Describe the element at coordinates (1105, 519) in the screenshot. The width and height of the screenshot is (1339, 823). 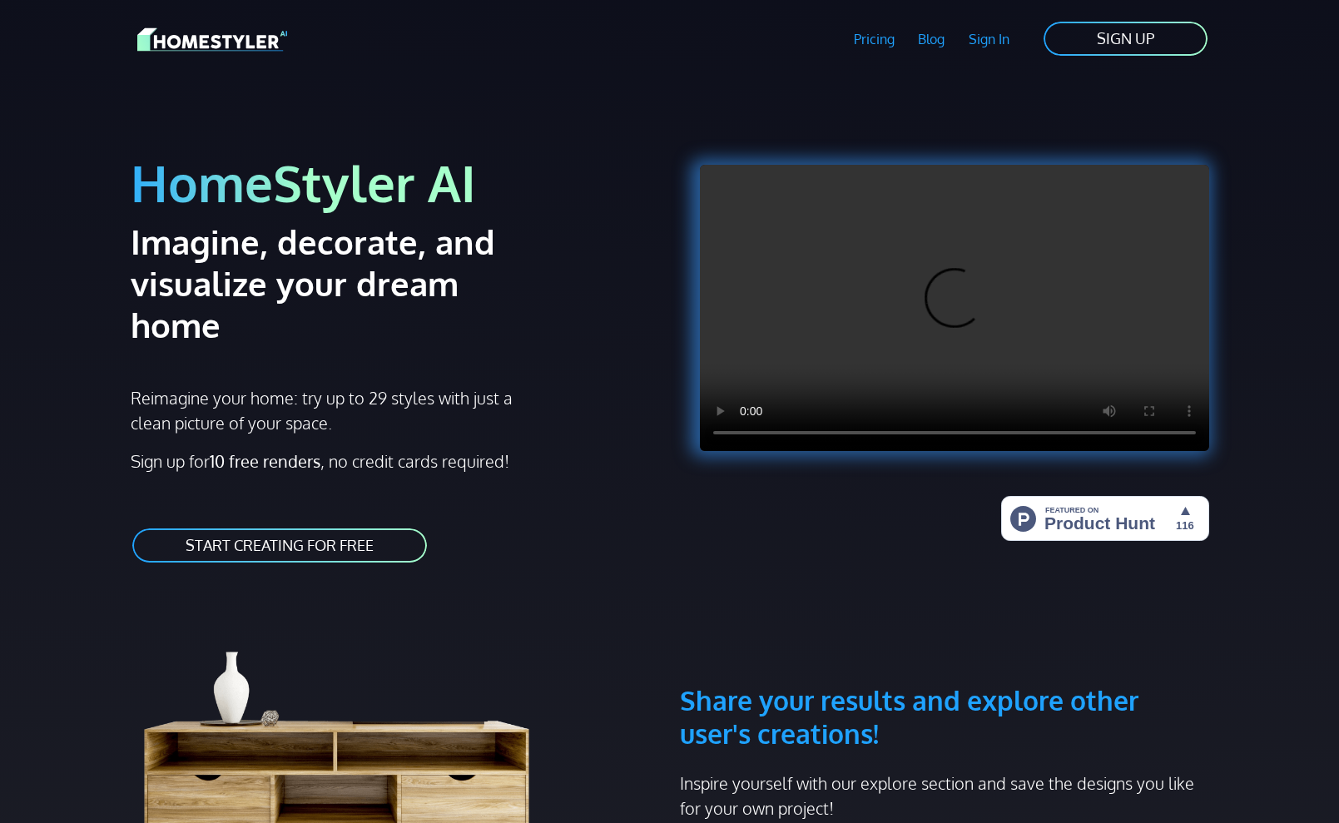
I see `img: HomeStyler AI - Interior Design Made Easy: One Click to Your Dream Home | Product Hunt` at that location.